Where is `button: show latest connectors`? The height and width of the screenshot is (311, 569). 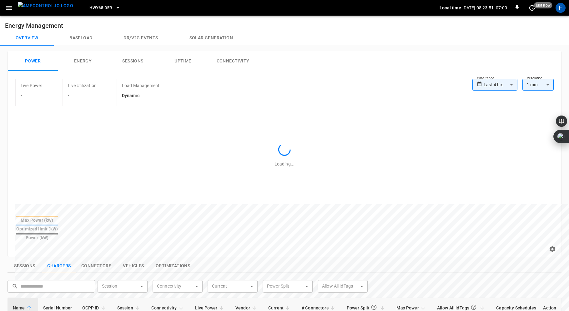 button: show latest connectors is located at coordinates (96, 266).